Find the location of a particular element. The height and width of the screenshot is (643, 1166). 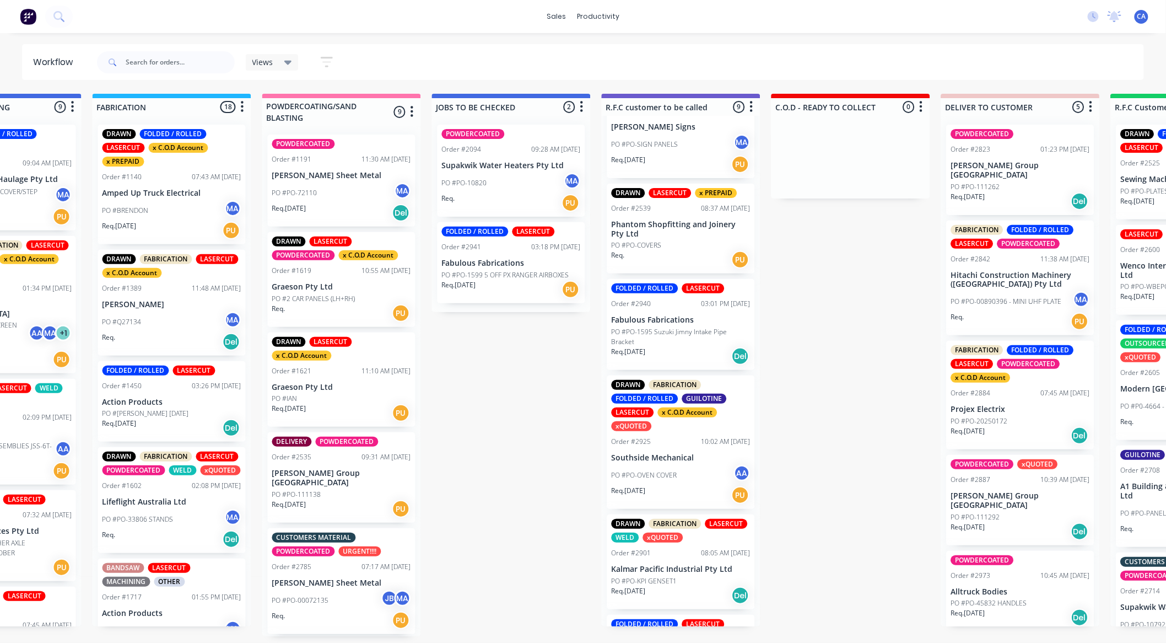

div: Workflow is located at coordinates (56, 62).